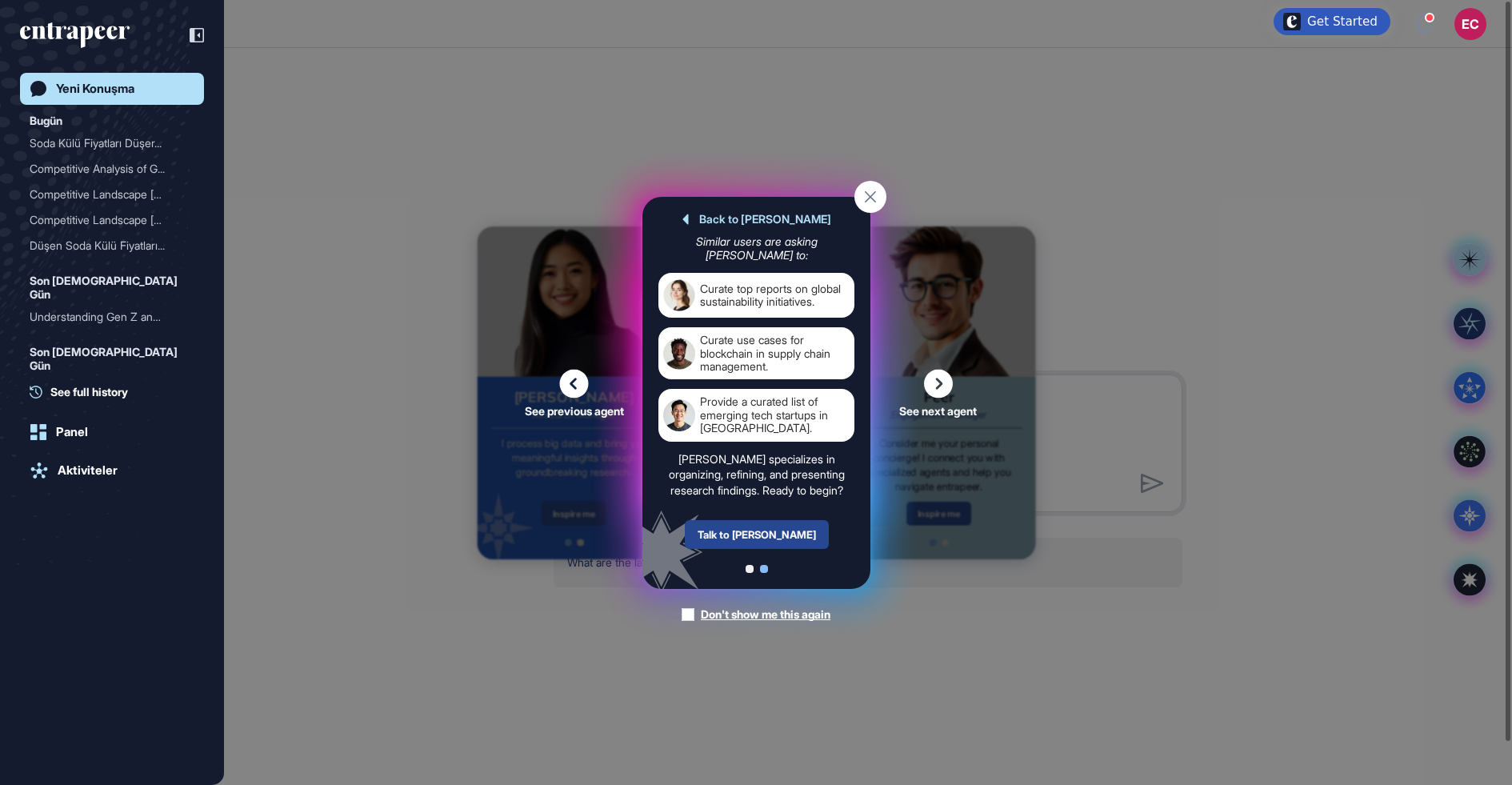 Image resolution: width=1512 pixels, height=785 pixels. Describe the element at coordinates (105, 143) in the screenshot. I see `div: Soda Külü Fiyatları Düşer...` at that location.